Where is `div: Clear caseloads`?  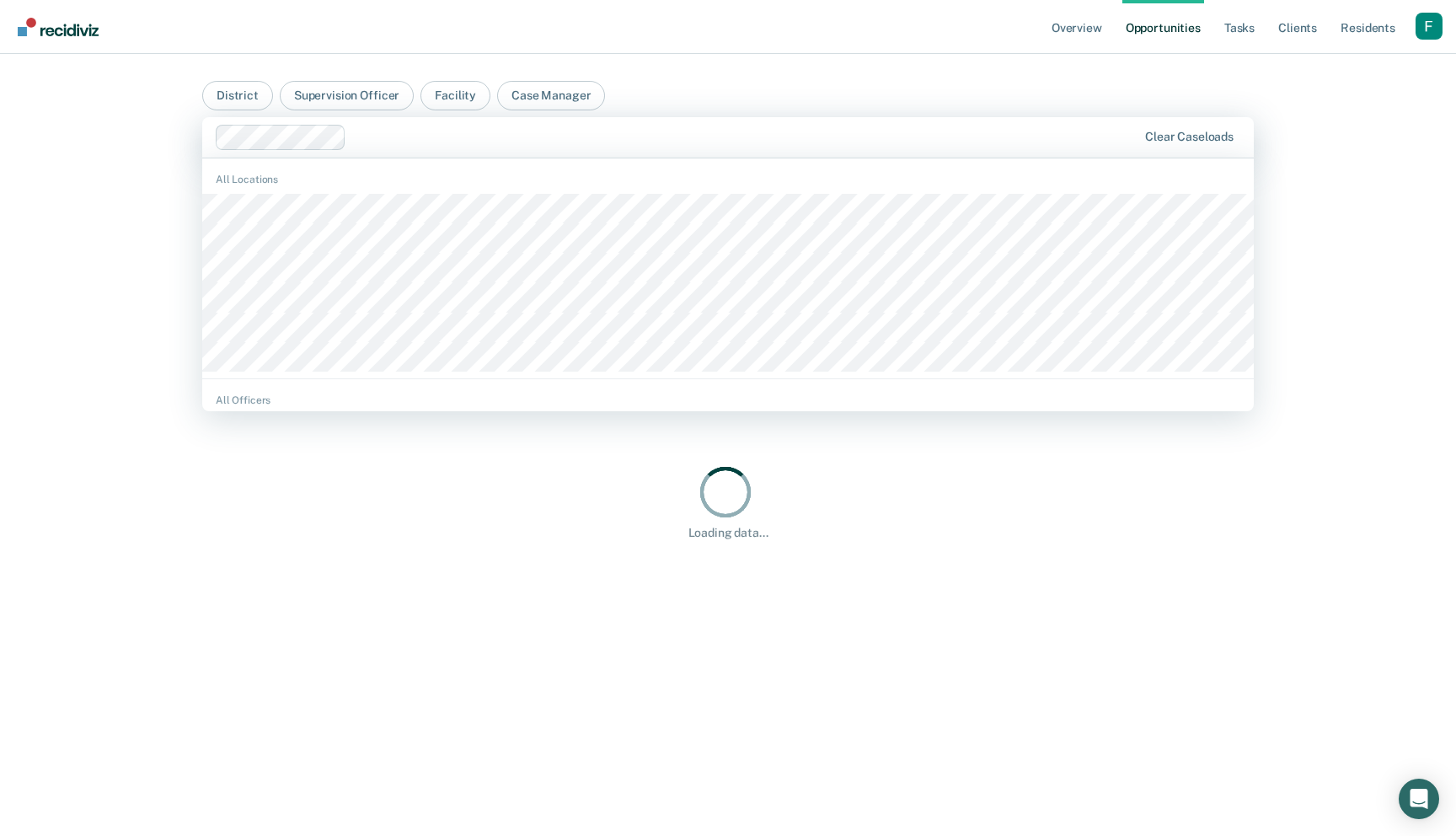
div: Clear caseloads is located at coordinates (1188, 137).